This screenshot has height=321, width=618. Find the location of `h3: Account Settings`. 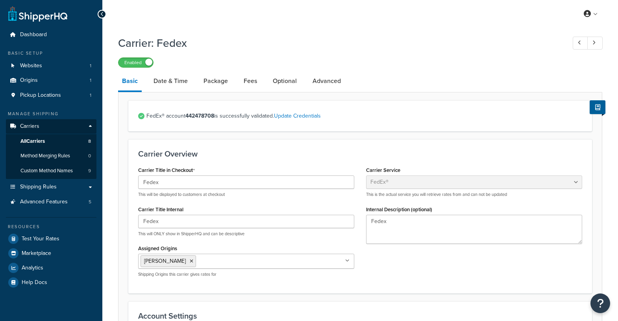

h3: Account Settings is located at coordinates (360, 316).